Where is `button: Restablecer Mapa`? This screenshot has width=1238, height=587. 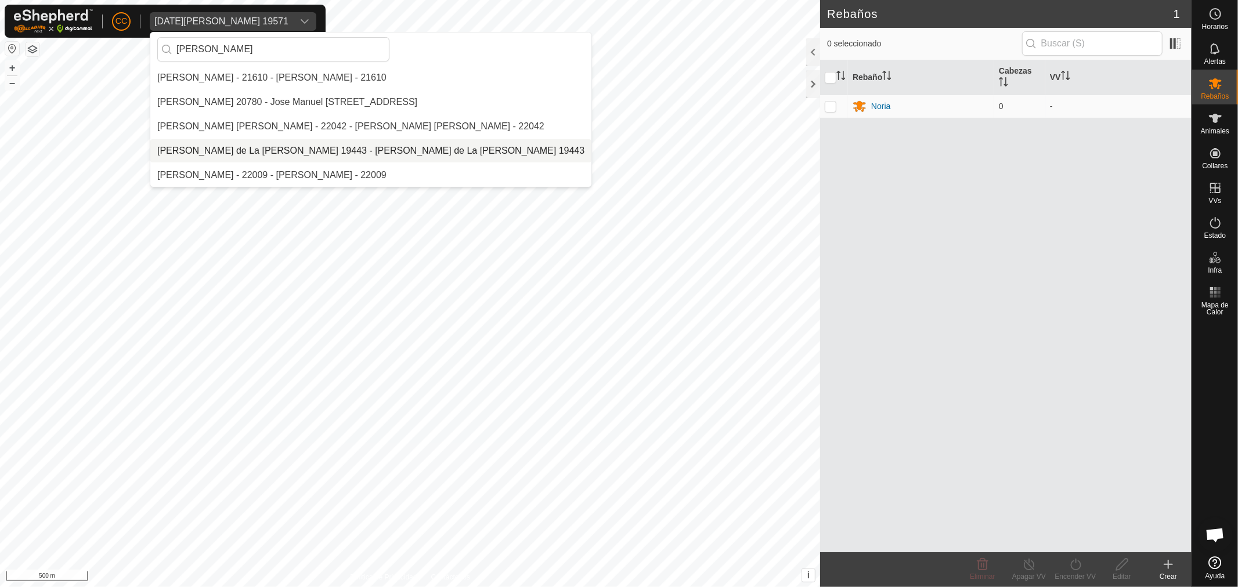
button: Restablecer Mapa is located at coordinates (12, 49).